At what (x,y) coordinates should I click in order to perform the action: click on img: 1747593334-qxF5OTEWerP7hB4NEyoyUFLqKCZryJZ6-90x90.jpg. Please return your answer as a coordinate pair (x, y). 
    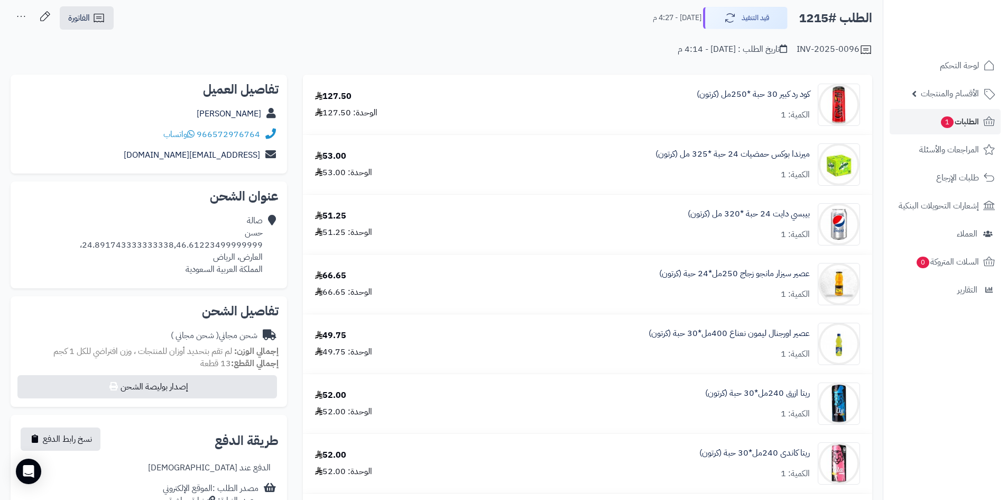
    Looking at the image, I should click on (839, 224).